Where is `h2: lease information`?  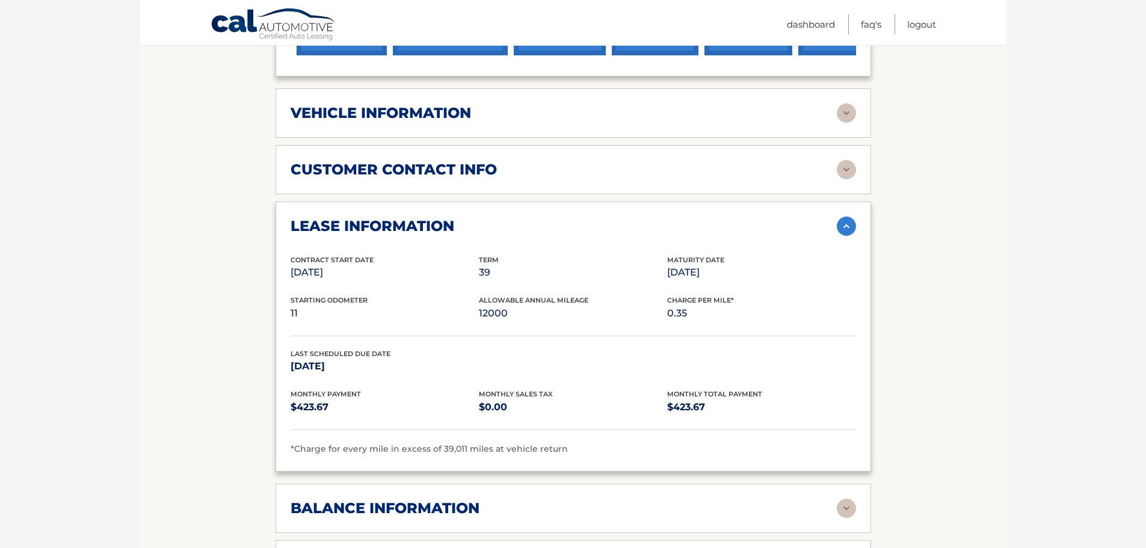 h2: lease information is located at coordinates (372, 226).